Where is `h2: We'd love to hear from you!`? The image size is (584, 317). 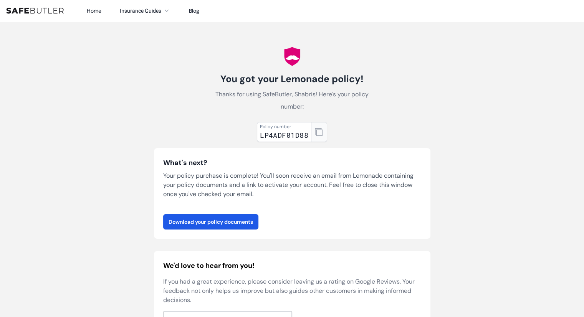
h2: We'd love to hear from you! is located at coordinates (292, 266).